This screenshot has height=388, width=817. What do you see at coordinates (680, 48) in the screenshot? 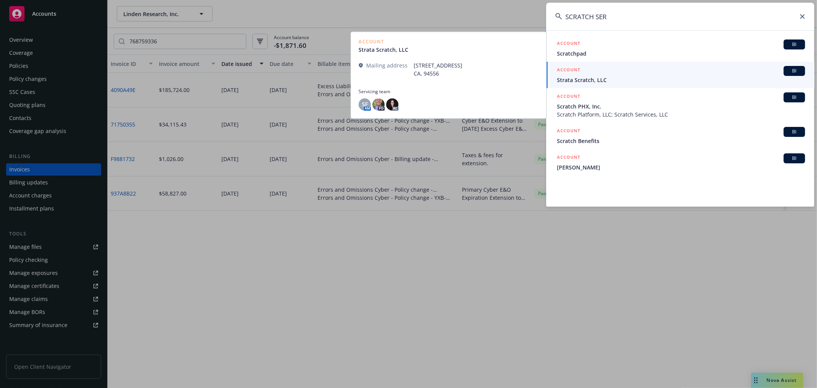
I see `a: ACCOUNTBIScratchpad` at bounding box center [680, 48].